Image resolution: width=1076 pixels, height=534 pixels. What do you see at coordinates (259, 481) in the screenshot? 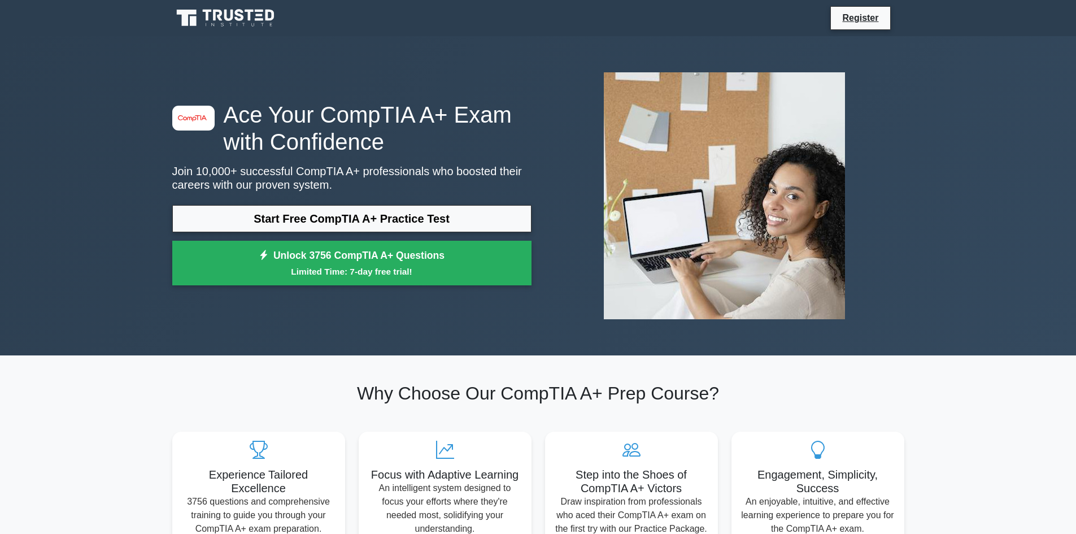
I see `h5: Experience Tailored Excellence` at bounding box center [259, 481].